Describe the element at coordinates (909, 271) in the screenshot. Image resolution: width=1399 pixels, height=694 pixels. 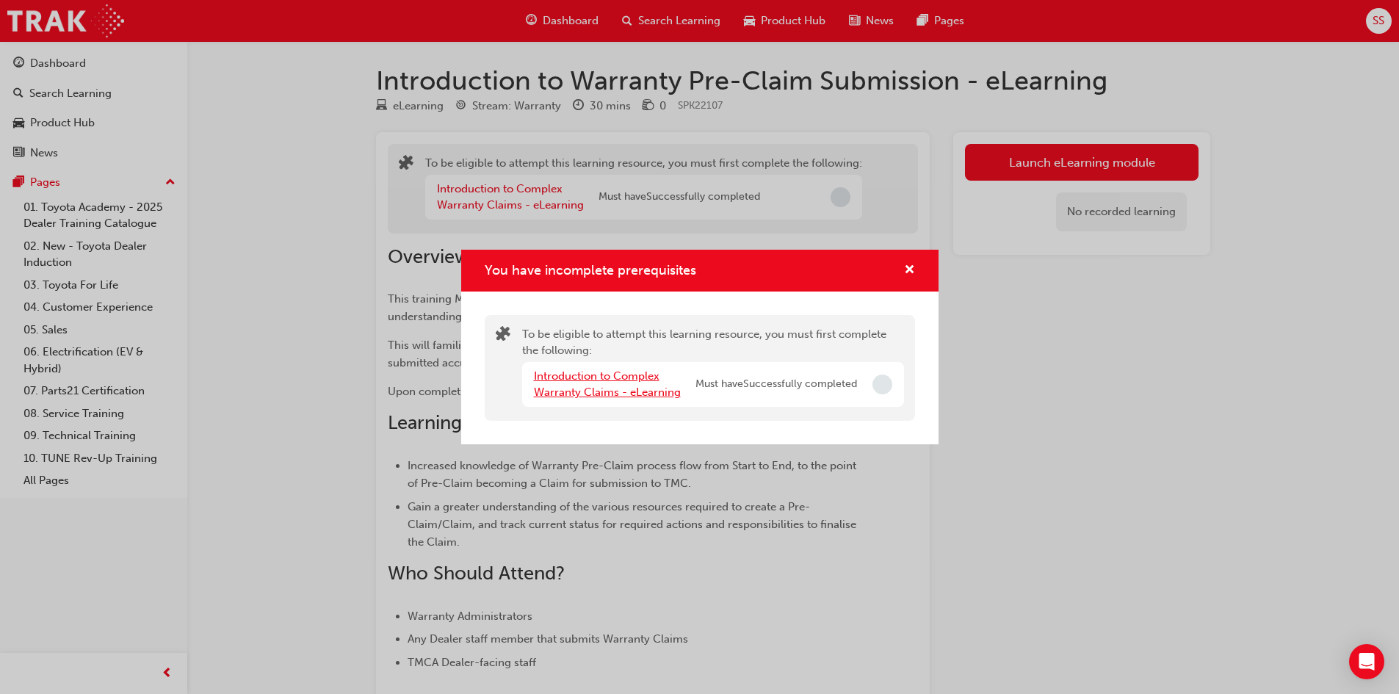
I see `span: cross-icon` at that location.